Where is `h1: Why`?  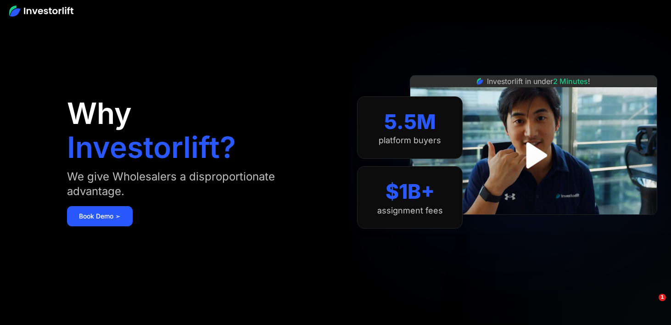 h1: Why is located at coordinates (99, 113).